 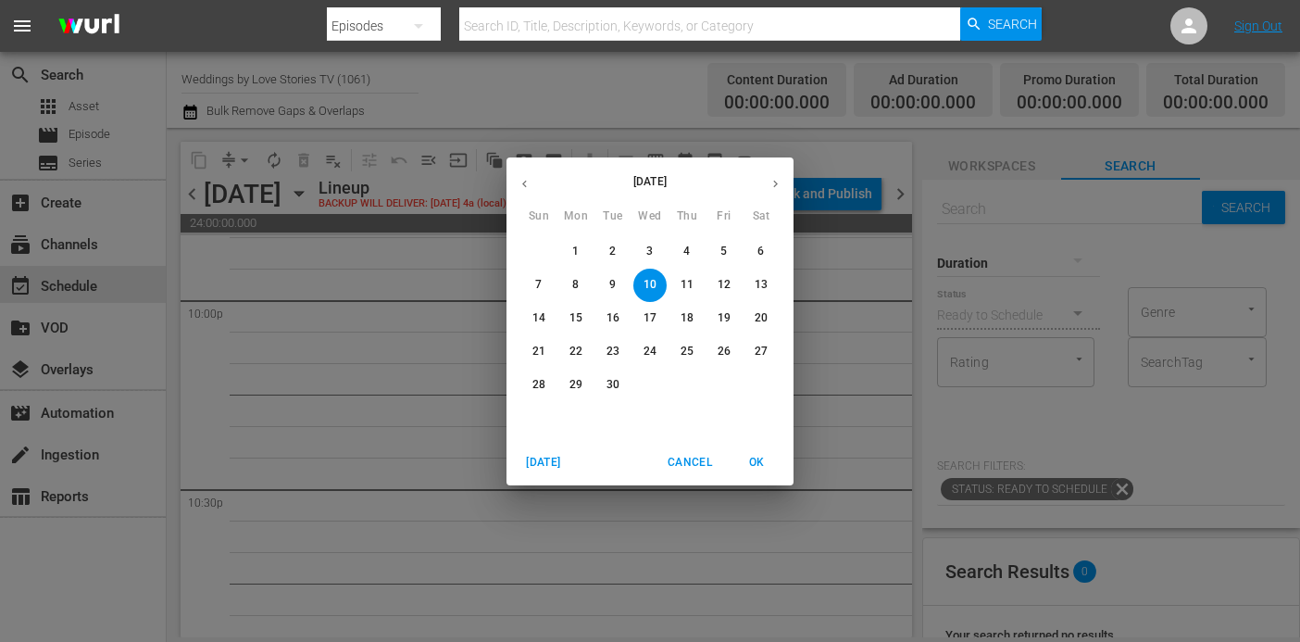 I want to click on span: Mon, so click(x=576, y=217).